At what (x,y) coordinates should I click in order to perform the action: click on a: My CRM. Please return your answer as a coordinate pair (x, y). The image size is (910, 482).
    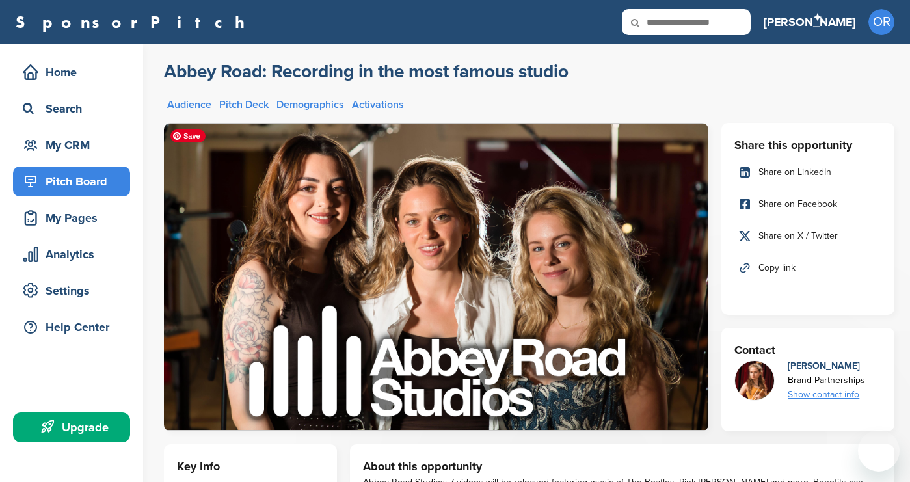
    Looking at the image, I should click on (72, 145).